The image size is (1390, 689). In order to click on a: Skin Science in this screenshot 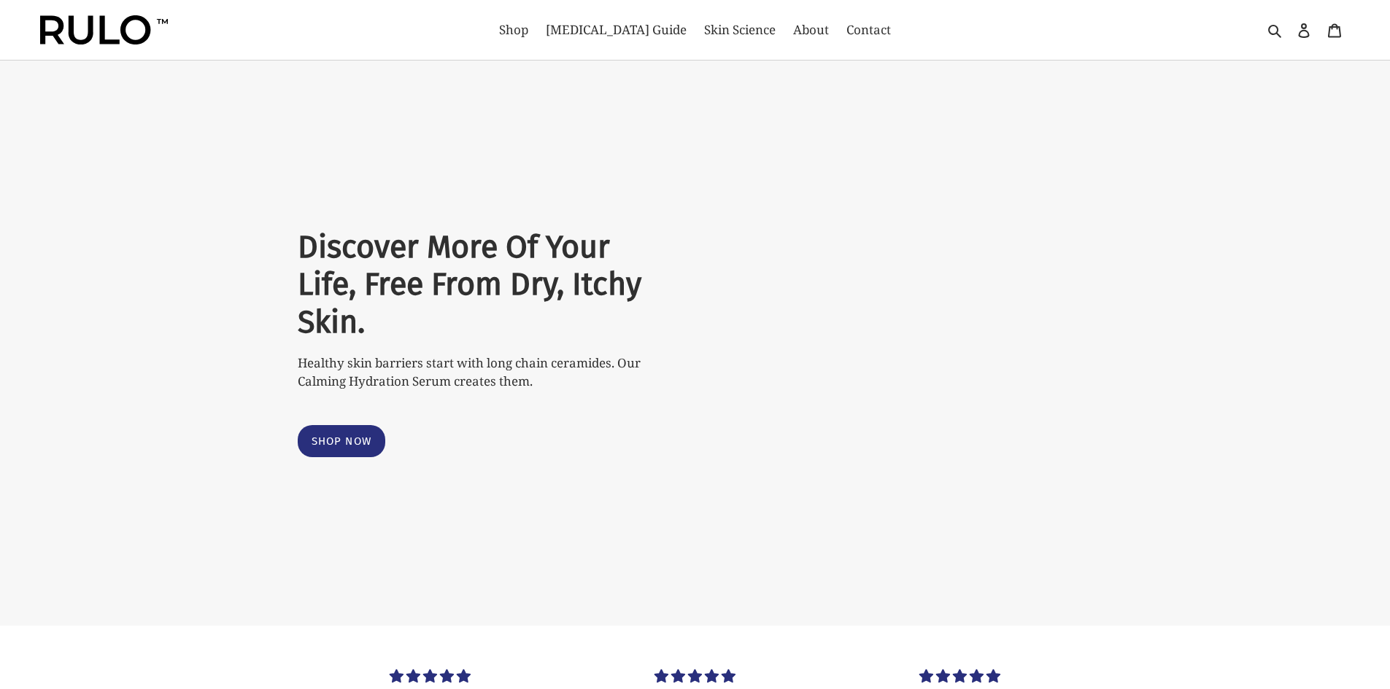, I will do `click(740, 30)`.